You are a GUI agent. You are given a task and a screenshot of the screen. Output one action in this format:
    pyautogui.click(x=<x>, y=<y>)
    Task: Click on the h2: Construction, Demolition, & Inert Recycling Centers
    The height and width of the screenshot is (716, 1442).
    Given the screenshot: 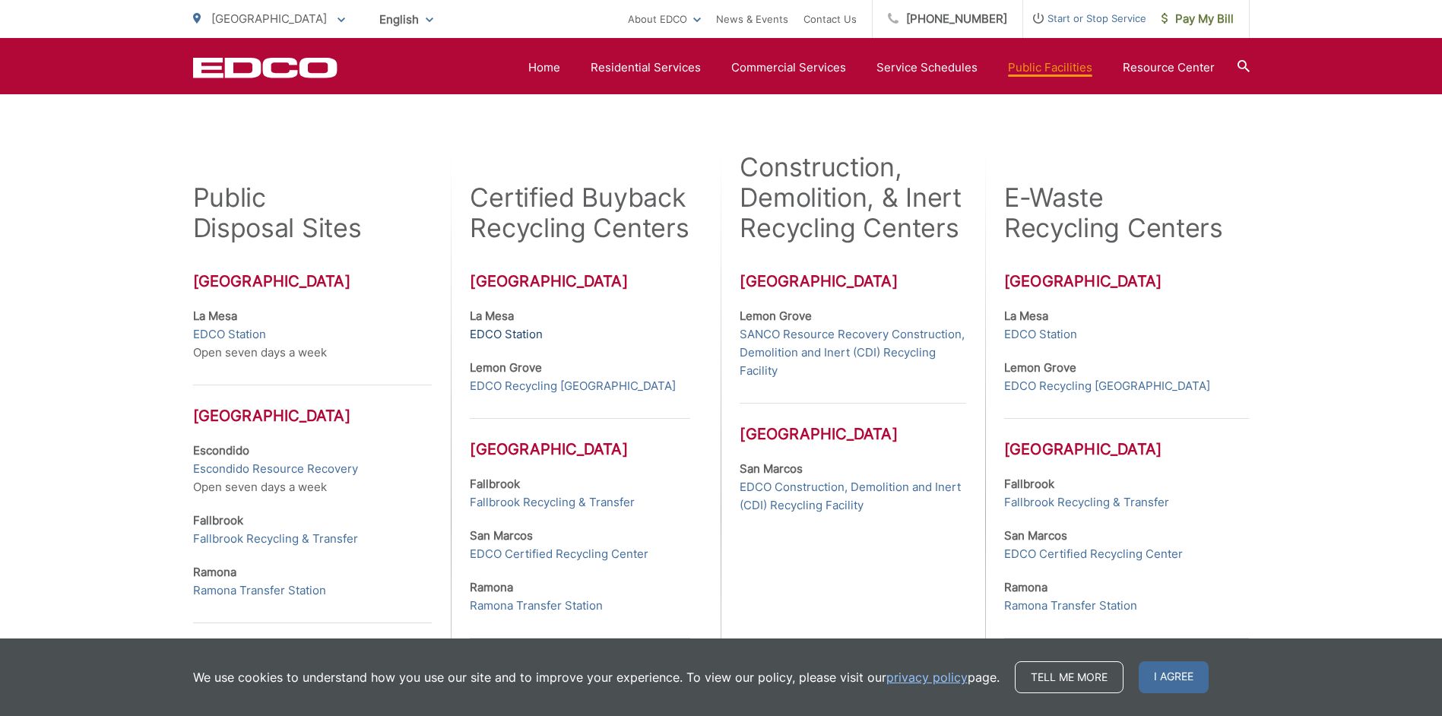 What is the action you would take?
    pyautogui.click(x=852, y=198)
    